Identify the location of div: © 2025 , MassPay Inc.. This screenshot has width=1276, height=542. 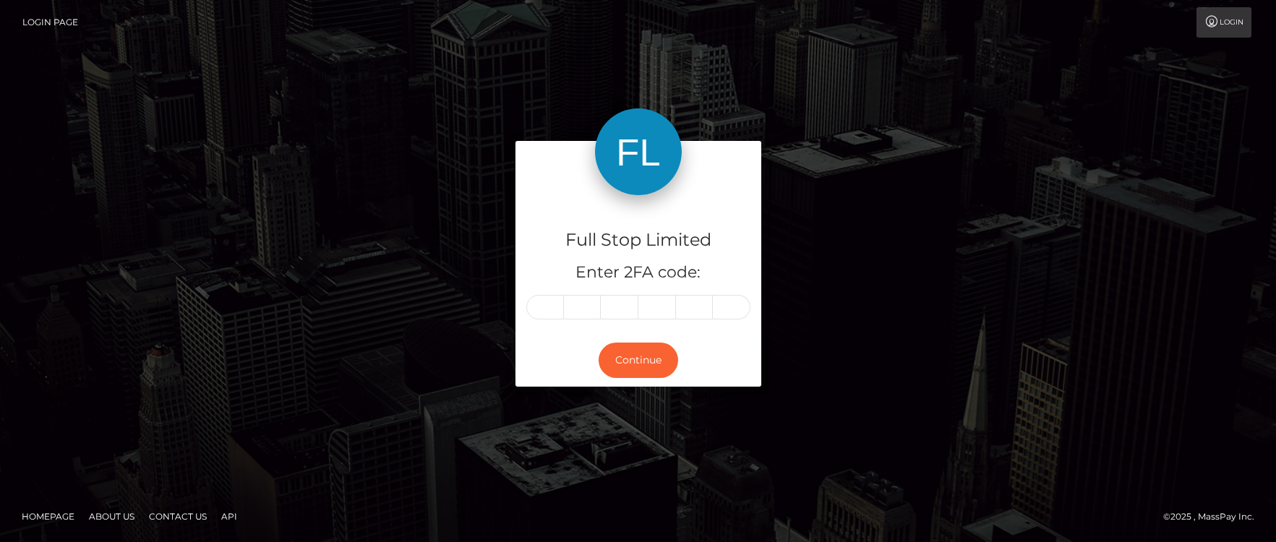
(1214, 517).